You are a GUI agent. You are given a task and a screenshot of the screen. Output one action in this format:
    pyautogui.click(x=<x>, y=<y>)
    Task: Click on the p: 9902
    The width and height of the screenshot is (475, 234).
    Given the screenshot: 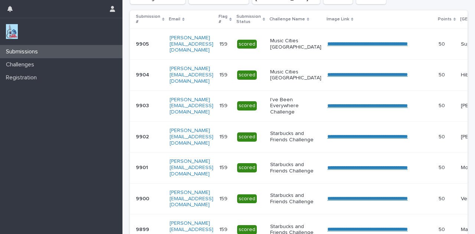 What is the action you would take?
    pyautogui.click(x=143, y=136)
    